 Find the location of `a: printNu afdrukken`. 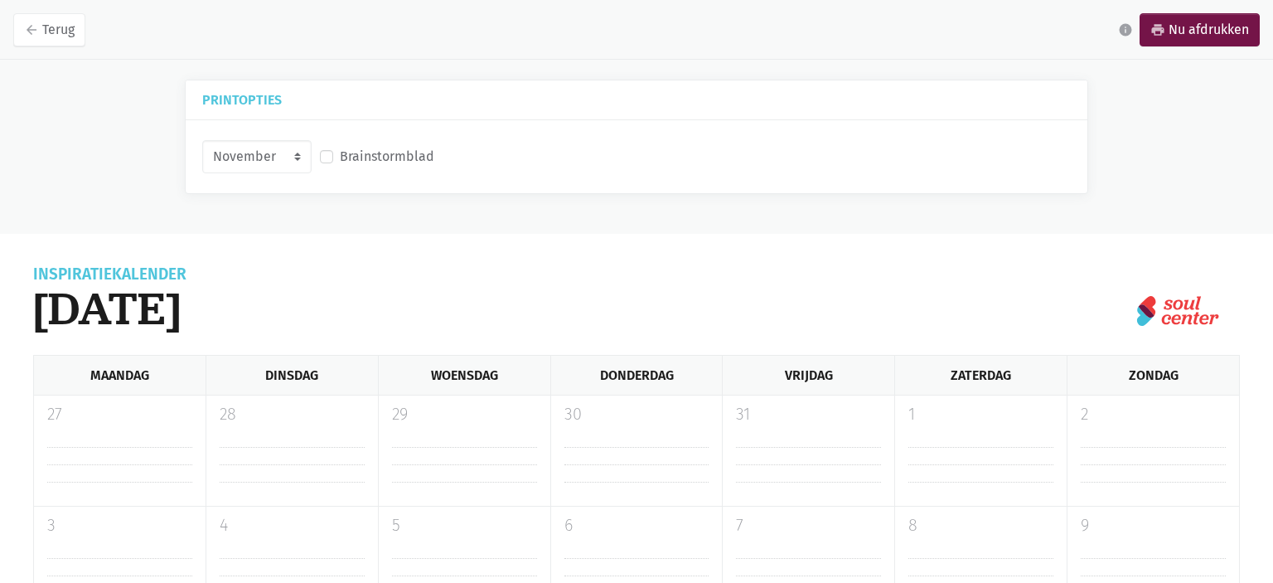

a: printNu afdrukken is located at coordinates (1200, 30).